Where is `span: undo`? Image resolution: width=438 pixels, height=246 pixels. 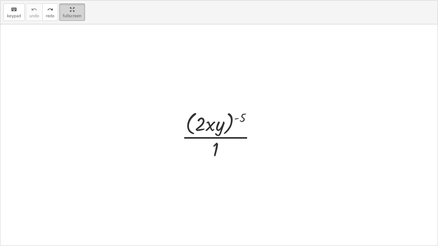
span: undo is located at coordinates (34, 16).